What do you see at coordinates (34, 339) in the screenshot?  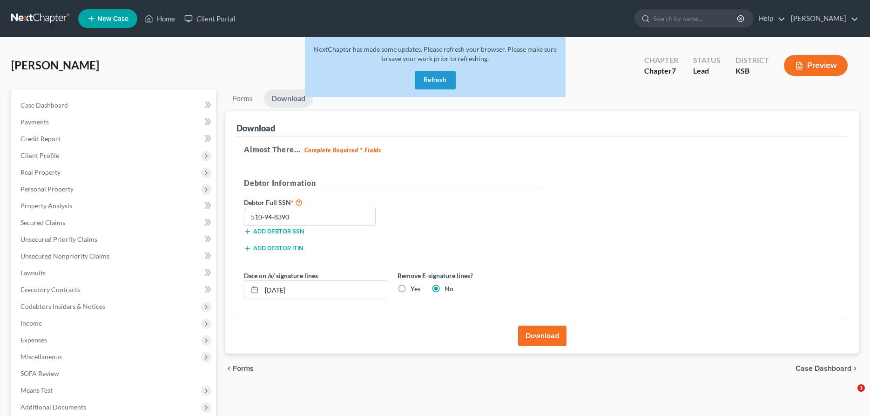 I see `span: Expenses` at bounding box center [34, 339].